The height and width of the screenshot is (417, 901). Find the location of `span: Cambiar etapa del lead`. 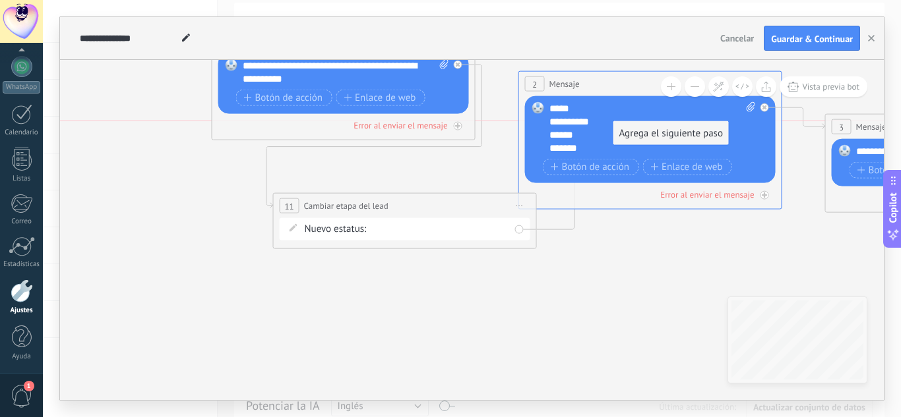

span: Cambiar etapa del lead is located at coordinates (346, 206).